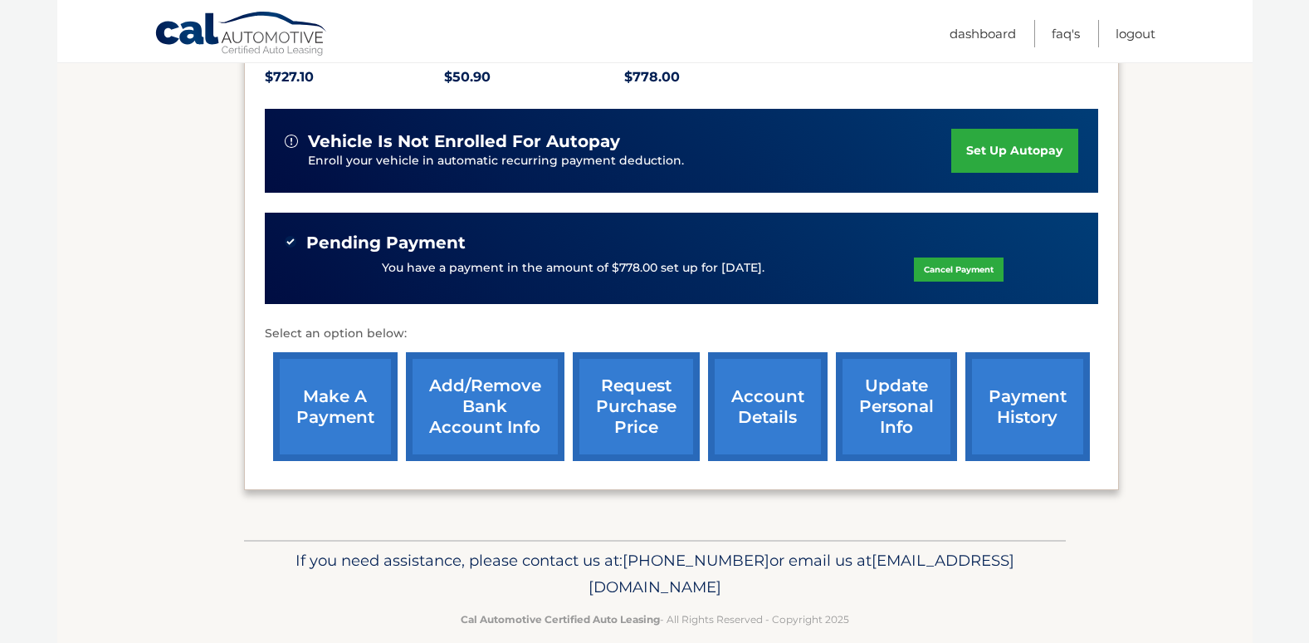  What do you see at coordinates (485, 406) in the screenshot?
I see `a: Add/Remove bank account info` at bounding box center [485, 406].